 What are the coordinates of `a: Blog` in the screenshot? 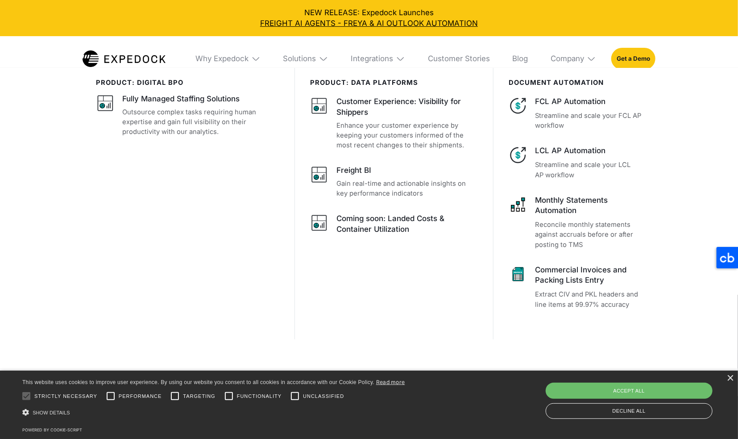 It's located at (521, 58).